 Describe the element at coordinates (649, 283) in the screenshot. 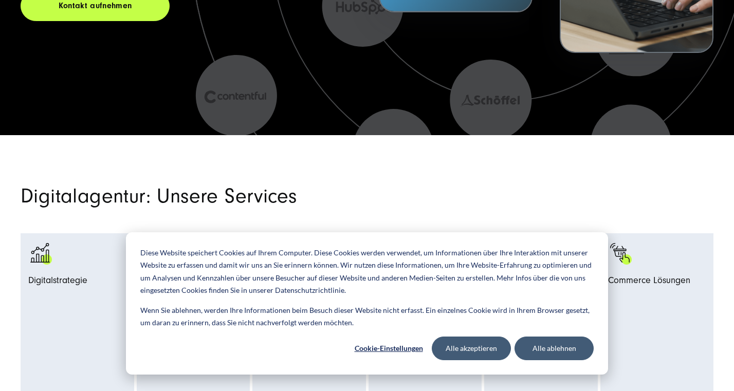

I see `span: Commerce Lösungen` at that location.